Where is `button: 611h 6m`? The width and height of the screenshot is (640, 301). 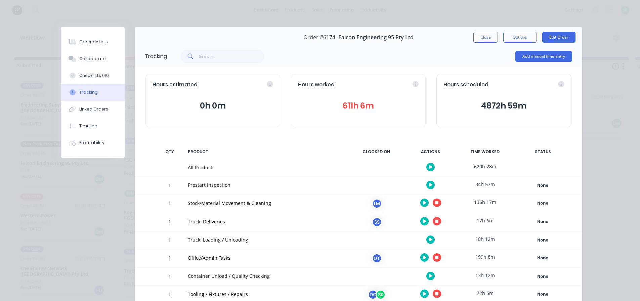 button: 611h 6m is located at coordinates (358, 106).